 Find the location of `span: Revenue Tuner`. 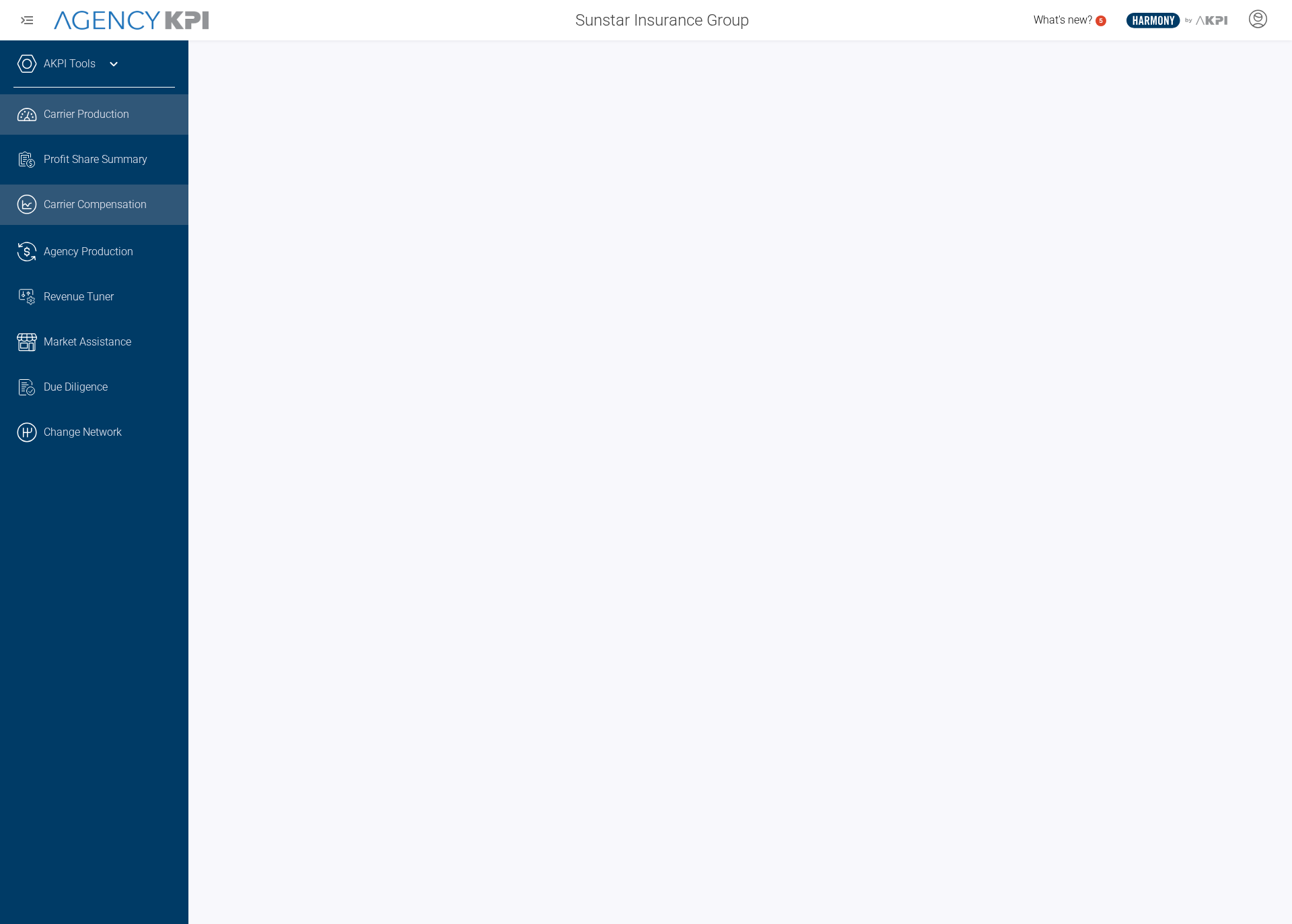

span: Revenue Tuner is located at coordinates (78, 296).